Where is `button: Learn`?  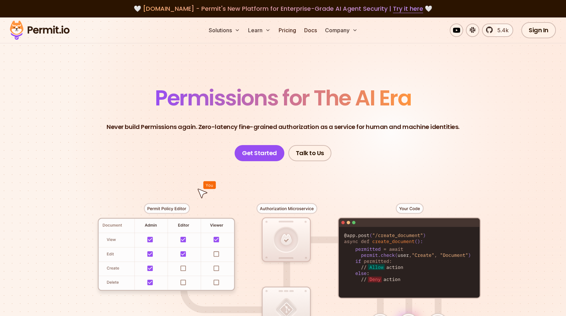
button: Learn is located at coordinates (259, 30).